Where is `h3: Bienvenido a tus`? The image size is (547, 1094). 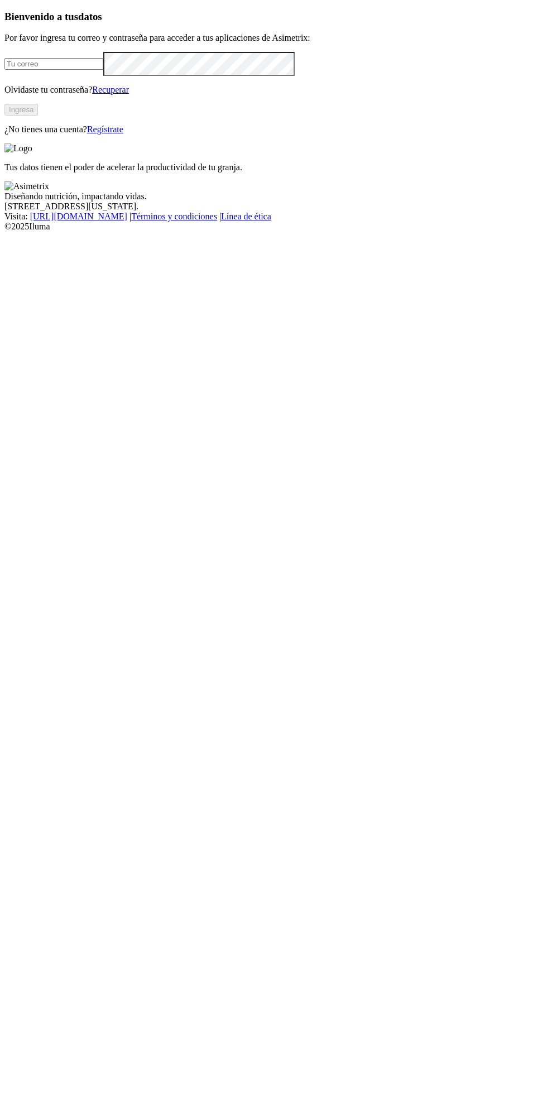
h3: Bienvenido a tus is located at coordinates (274, 17).